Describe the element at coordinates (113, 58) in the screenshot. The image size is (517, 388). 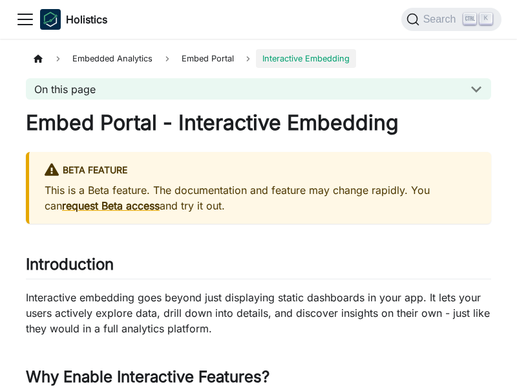
I see `span: Embedded Analytics` at that location.